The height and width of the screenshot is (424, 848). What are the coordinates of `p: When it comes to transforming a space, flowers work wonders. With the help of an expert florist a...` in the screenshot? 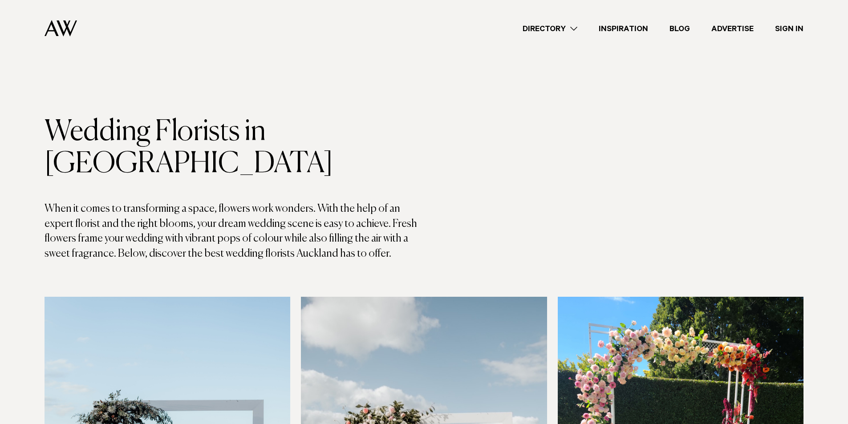 It's located at (234, 232).